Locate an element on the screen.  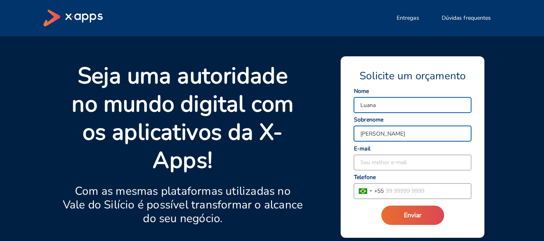
button: Dúvidas frequentes is located at coordinates (466, 18).